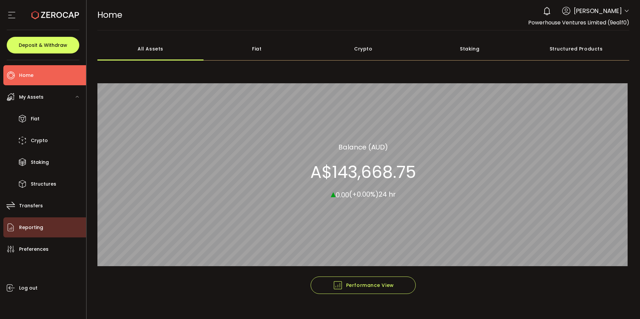 The width and height of the screenshot is (640, 319). I want to click on span: 0.00, so click(342, 195).